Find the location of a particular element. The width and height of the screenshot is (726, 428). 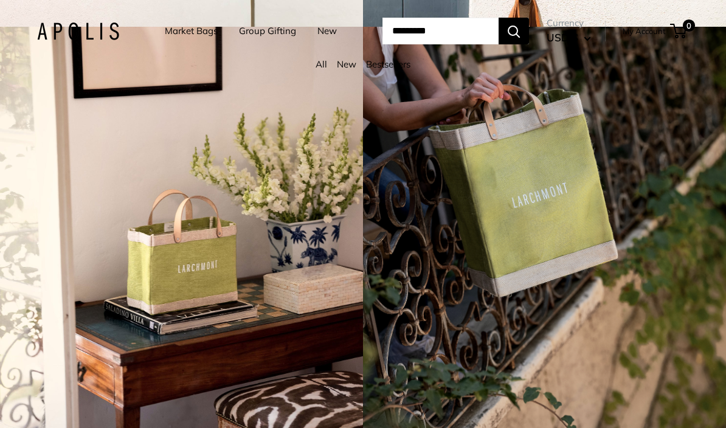

span: 0 is located at coordinates (689, 26).